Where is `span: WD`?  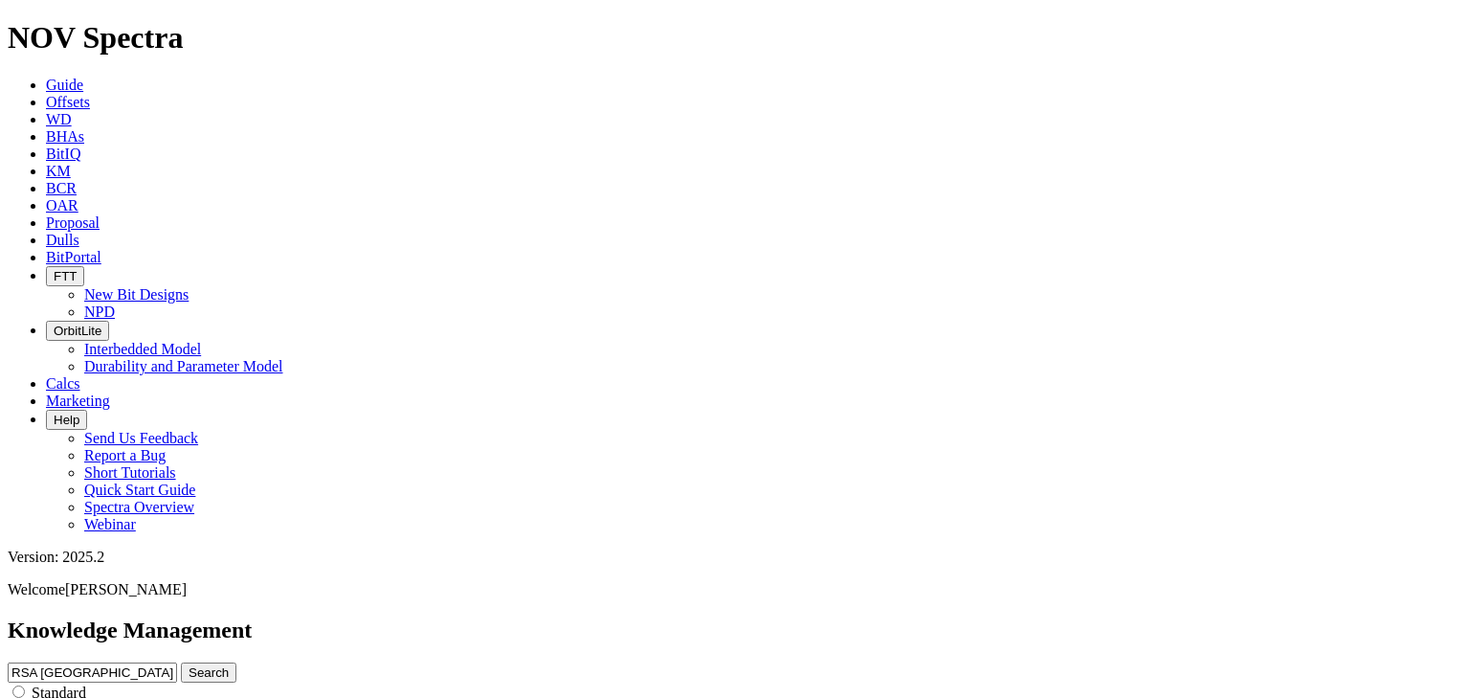
span: WD is located at coordinates (58, 119).